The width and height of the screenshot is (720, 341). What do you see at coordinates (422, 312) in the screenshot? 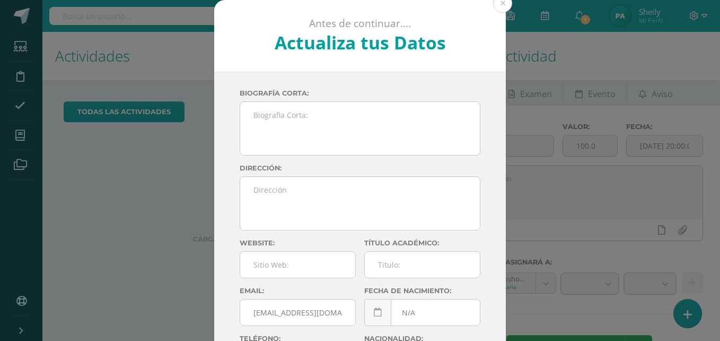
I see `input: Fecha de Nacimiento:` at bounding box center [422, 312].